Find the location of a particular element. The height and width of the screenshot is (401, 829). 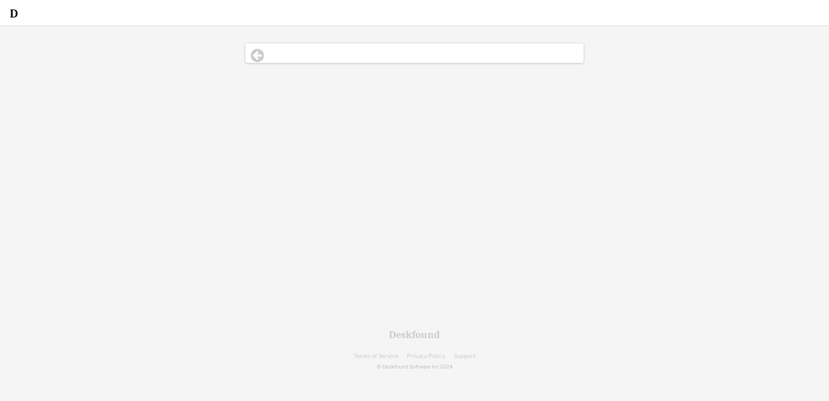

a: Terms of Service is located at coordinates (376, 355).